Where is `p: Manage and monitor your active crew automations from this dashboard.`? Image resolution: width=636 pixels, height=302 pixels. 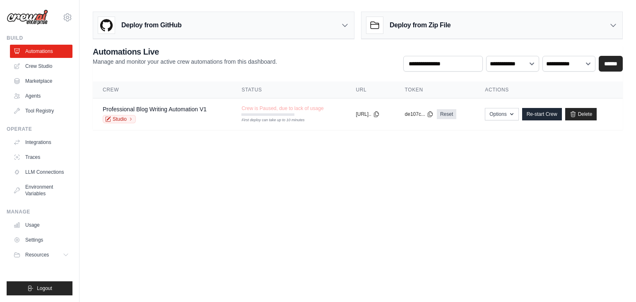 p: Manage and monitor your active crew automations from this dashboard. is located at coordinates (185, 62).